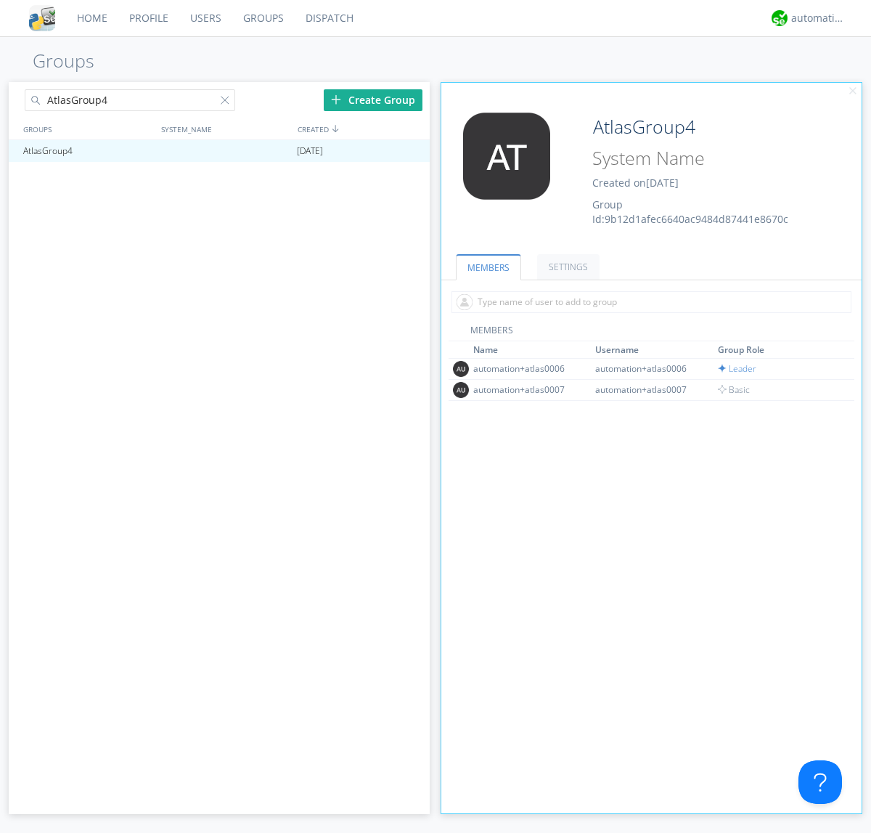 The height and width of the screenshot is (833, 871). I want to click on span: Leader, so click(737, 368).